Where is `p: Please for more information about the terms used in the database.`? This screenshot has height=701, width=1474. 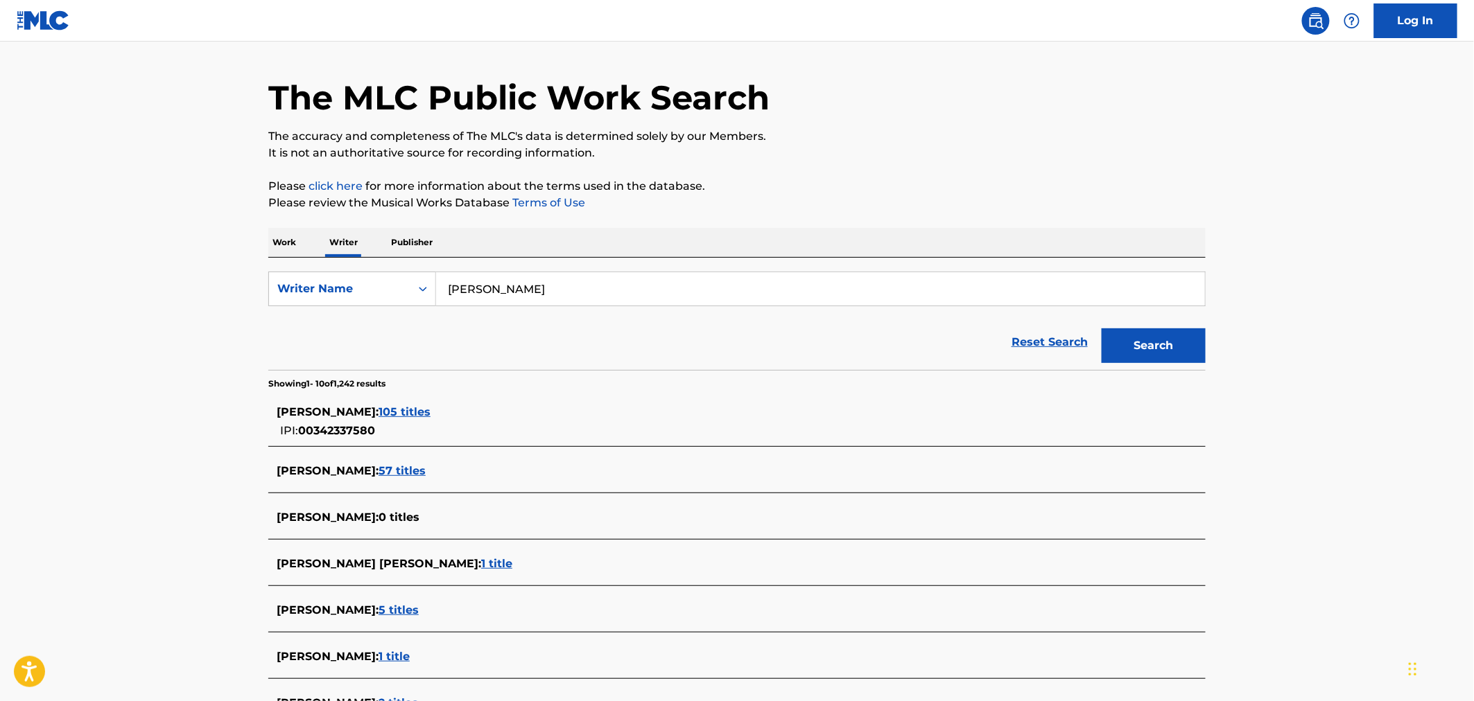
p: Please for more information about the terms used in the database. is located at coordinates (737, 186).